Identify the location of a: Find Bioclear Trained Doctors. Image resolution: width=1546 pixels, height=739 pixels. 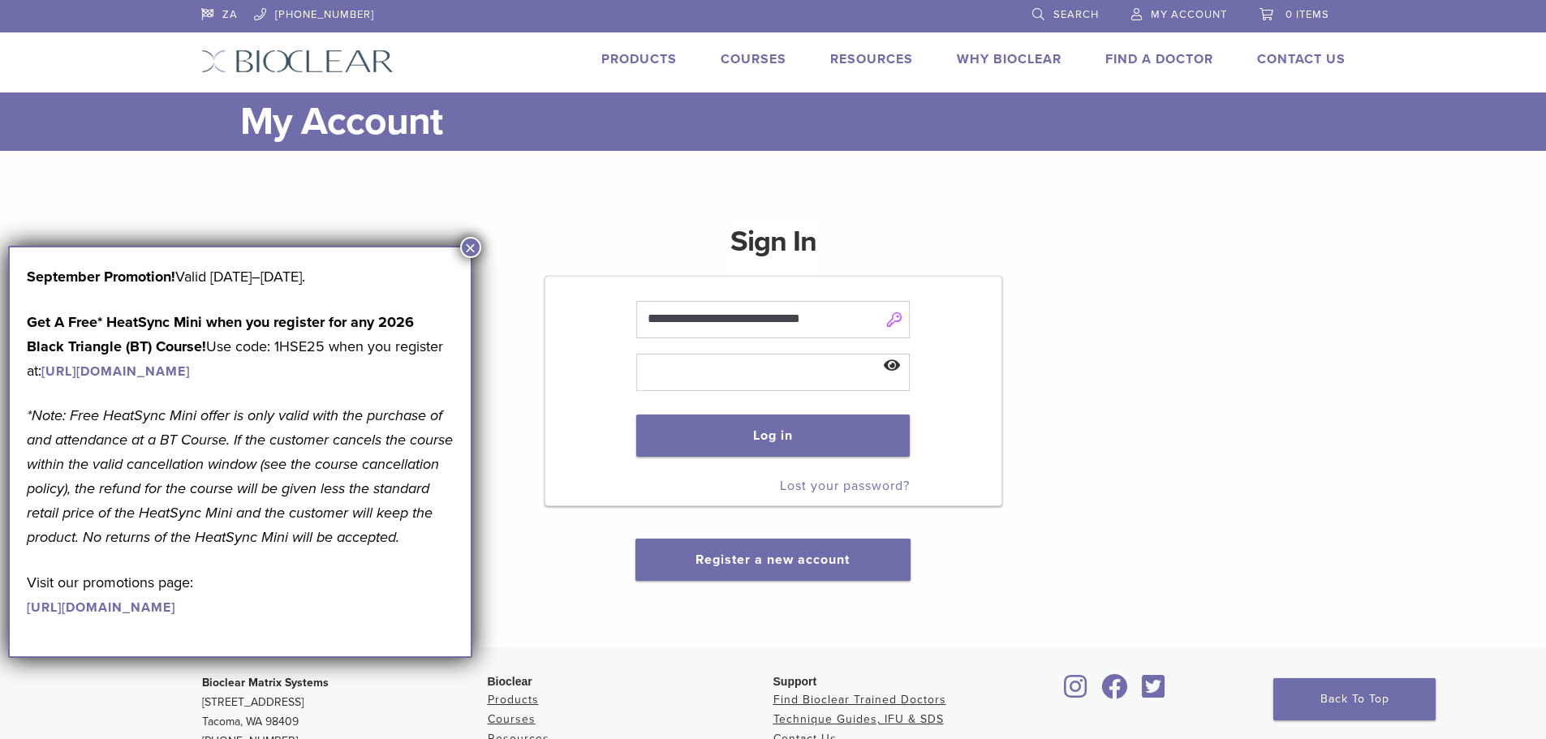
(859, 699).